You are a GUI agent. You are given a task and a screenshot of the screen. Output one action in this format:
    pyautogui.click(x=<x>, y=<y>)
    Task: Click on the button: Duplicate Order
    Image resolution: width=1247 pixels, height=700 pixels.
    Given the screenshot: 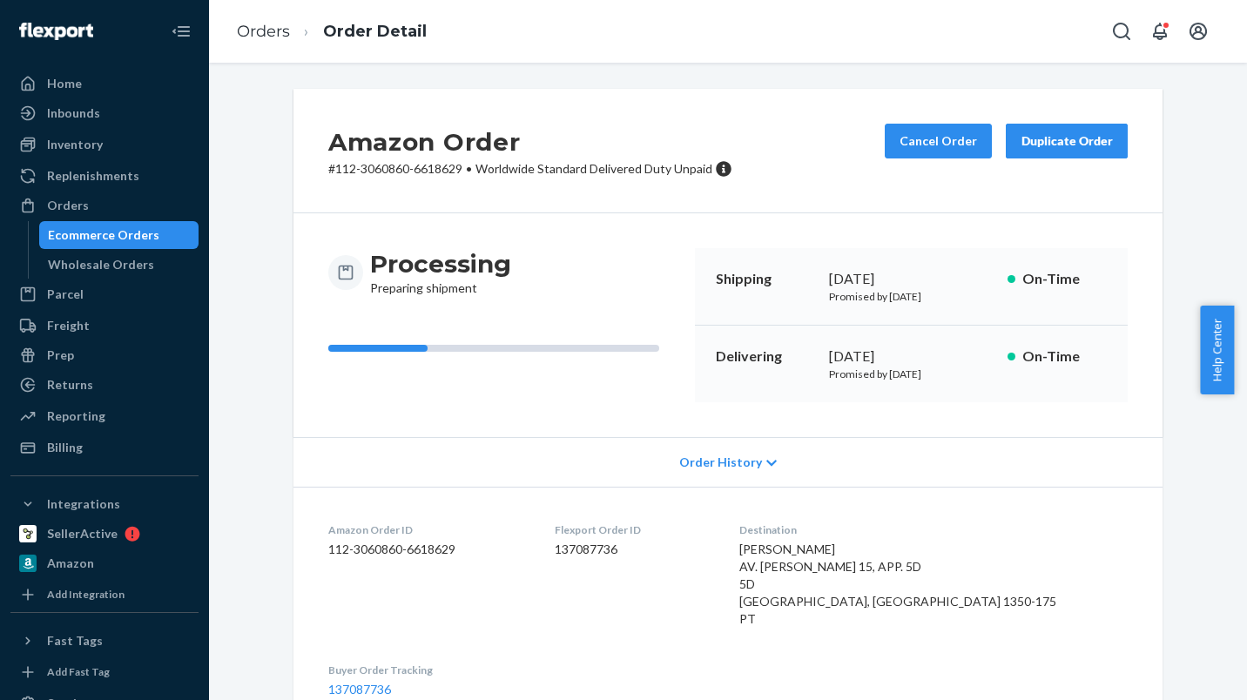 What is the action you would take?
    pyautogui.click(x=1067, y=141)
    